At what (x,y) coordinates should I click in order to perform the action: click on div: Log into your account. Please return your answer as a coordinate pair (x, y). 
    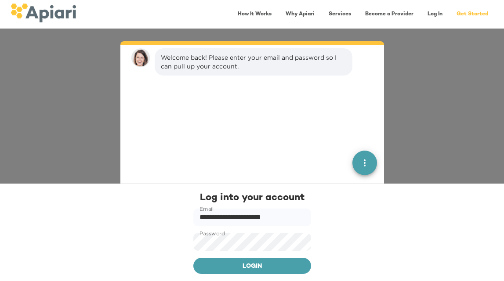
    Looking at the image, I should click on (252, 198).